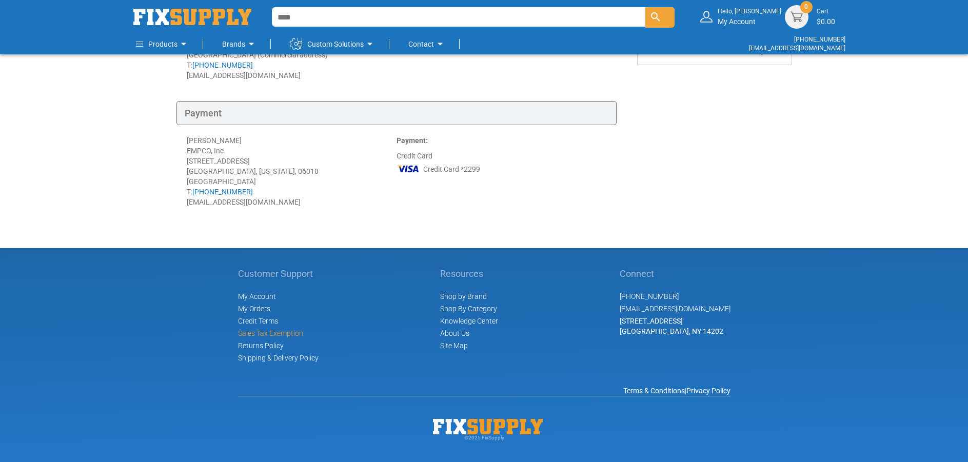 The width and height of the screenshot is (968, 462). What do you see at coordinates (826, 11) in the screenshot?
I see `small: Cart` at bounding box center [826, 11].